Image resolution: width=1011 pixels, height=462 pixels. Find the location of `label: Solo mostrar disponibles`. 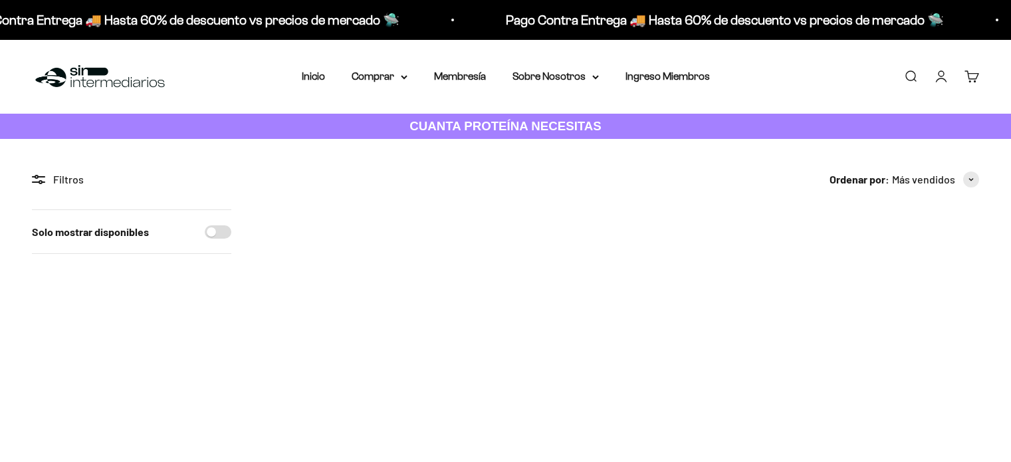

label: Solo mostrar disponibles is located at coordinates (90, 232).